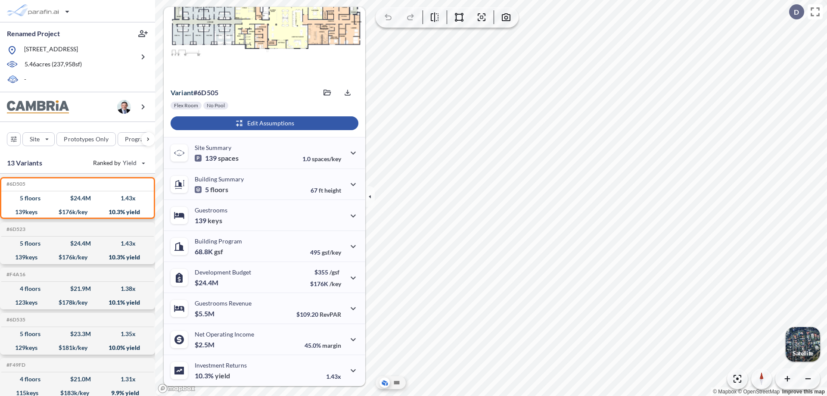 The width and height of the screenshot is (827, 396). Describe the element at coordinates (38, 107) in the screenshot. I see `img: BrandImage` at that location.